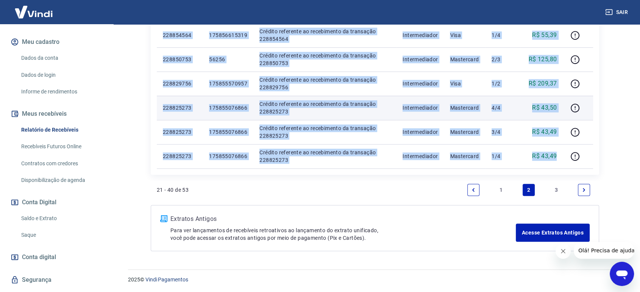 The height and width of the screenshot is (292, 640). What do you see at coordinates (61, 163) in the screenshot?
I see `a: Contratos com credores` at bounding box center [61, 163].